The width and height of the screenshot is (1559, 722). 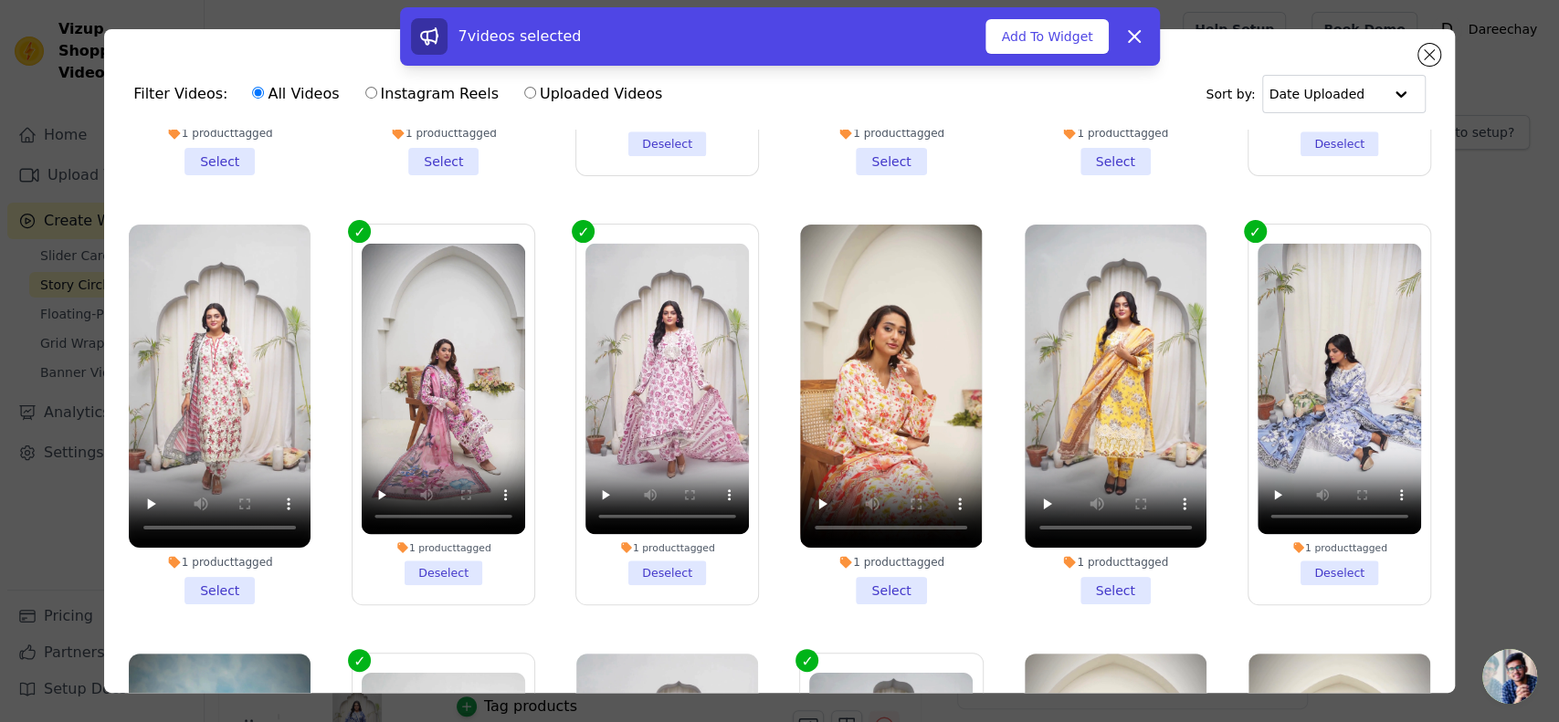 What do you see at coordinates (520, 36) in the screenshot?
I see `span: 7 videos selected` at bounding box center [520, 36].